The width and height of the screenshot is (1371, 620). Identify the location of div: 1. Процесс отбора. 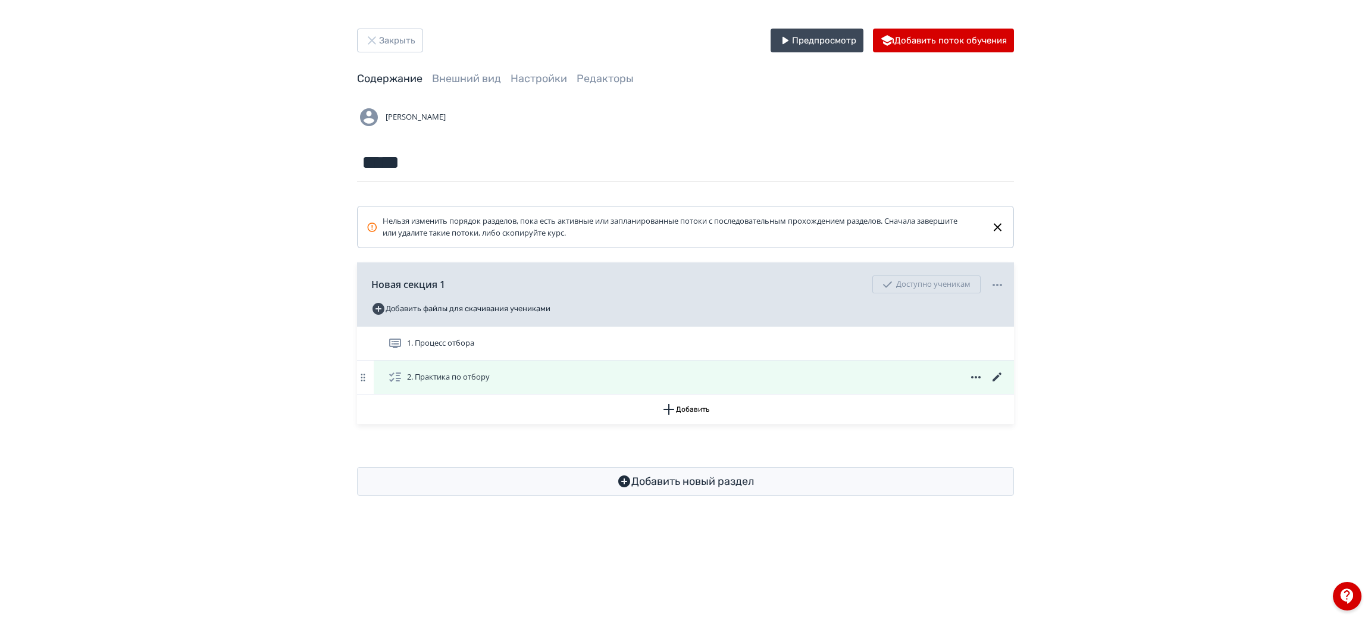
(686, 343).